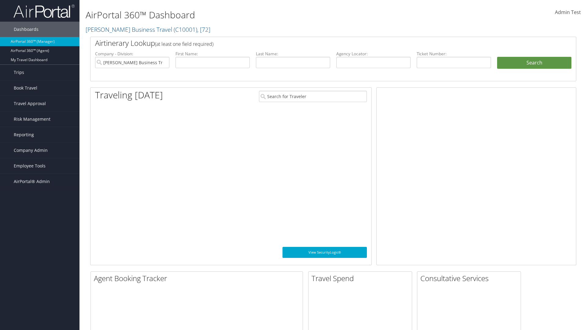 The height and width of the screenshot is (330, 587). What do you see at coordinates (251, 15) in the screenshot?
I see `h1: AirPortal 360™ Dashboard` at bounding box center [251, 15].